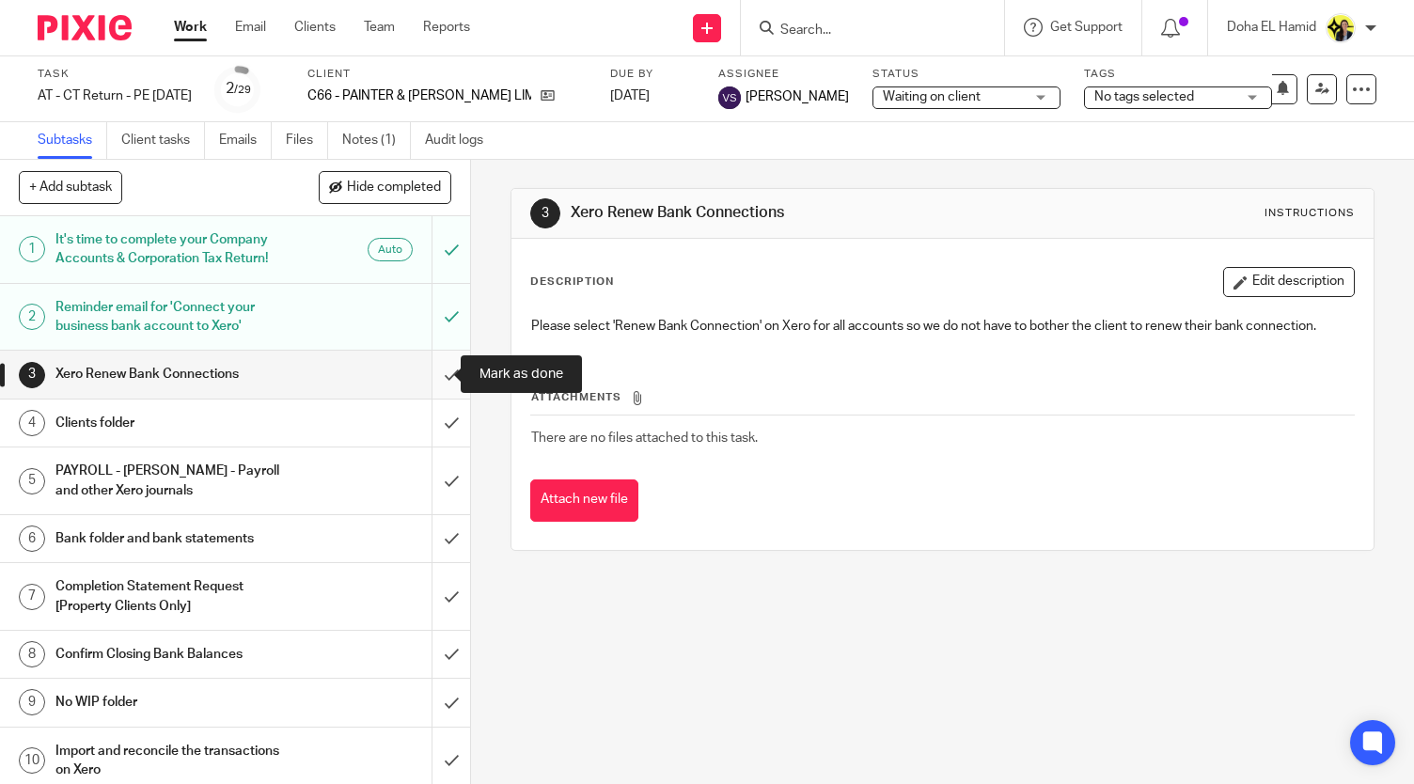 This screenshot has height=784, width=1414. I want to click on div: 4, so click(32, 423).